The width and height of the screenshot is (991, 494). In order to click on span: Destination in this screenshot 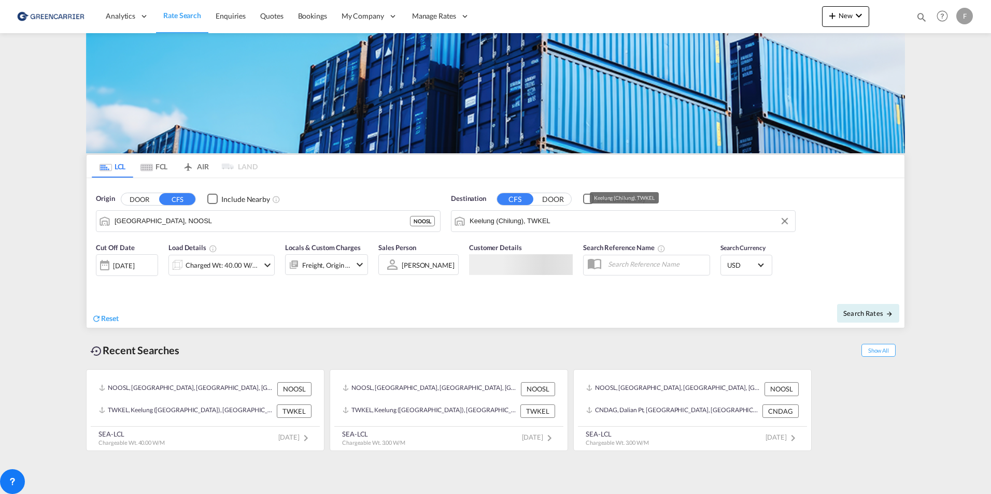, I will do `click(468, 199)`.